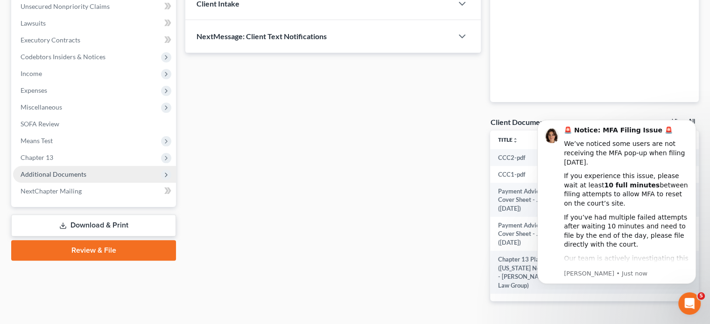 Image resolution: width=710 pixels, height=324 pixels. What do you see at coordinates (37, 157) in the screenshot?
I see `span: Chapter 13` at bounding box center [37, 157].